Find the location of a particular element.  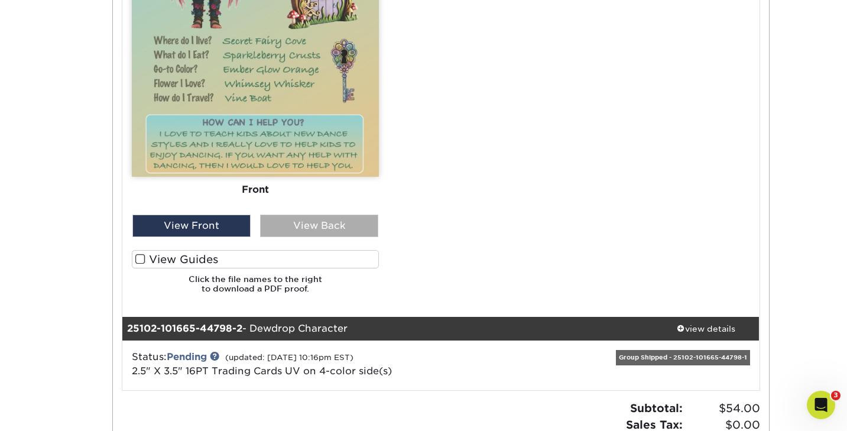

div: View Front is located at coordinates (191, 226).